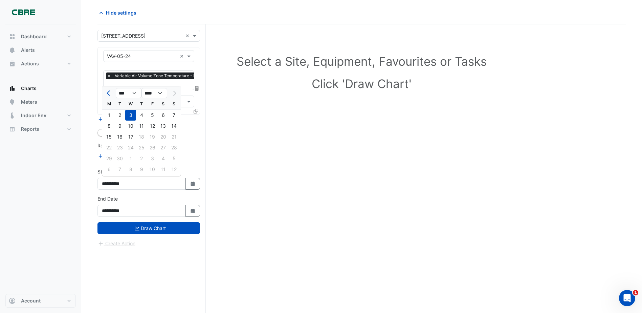 The width and height of the screenshot is (642, 313). I want to click on div: Friday, September 12, 2025, so click(152, 126).